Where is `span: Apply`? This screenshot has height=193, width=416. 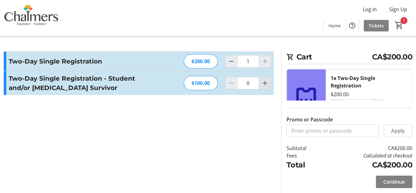
span: Apply is located at coordinates (398, 131).